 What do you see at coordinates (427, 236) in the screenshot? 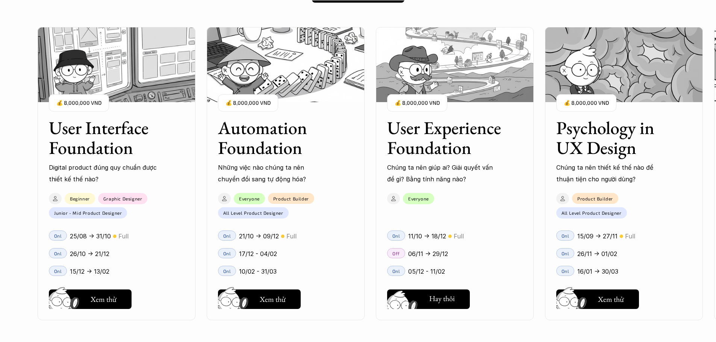
I see `p: 11/10 -> 18/12` at bounding box center [427, 236].